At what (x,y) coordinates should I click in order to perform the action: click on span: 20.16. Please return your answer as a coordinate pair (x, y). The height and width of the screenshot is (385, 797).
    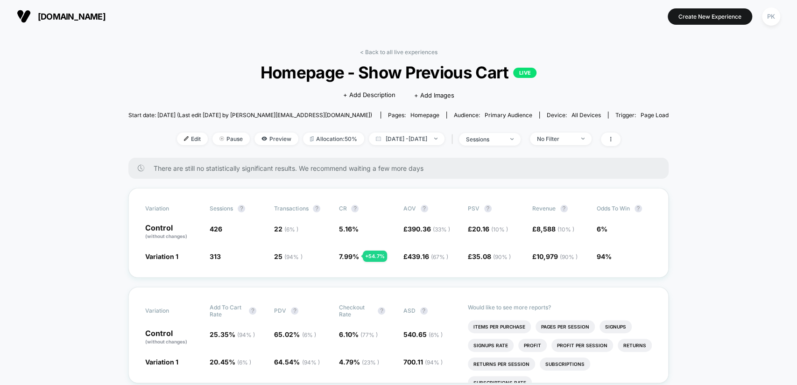
    Looking at the image, I should click on (490, 229).